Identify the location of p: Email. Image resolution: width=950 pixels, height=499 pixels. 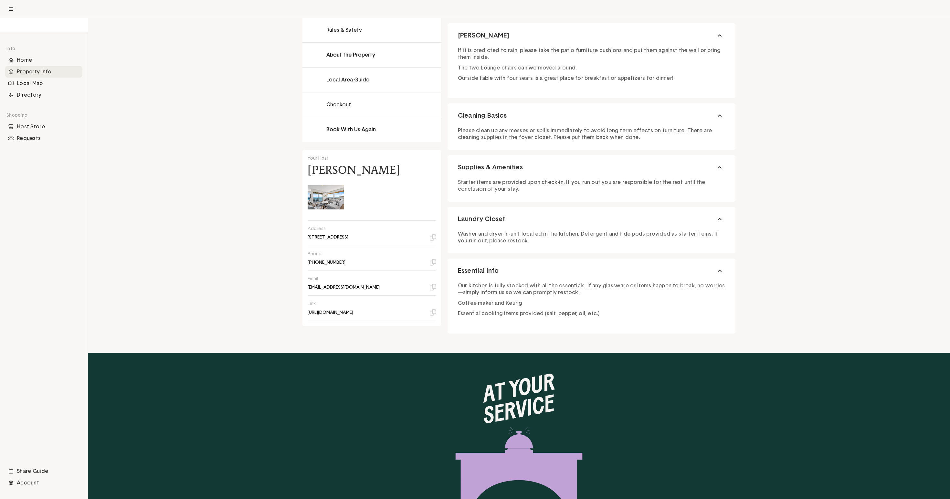
(369, 279).